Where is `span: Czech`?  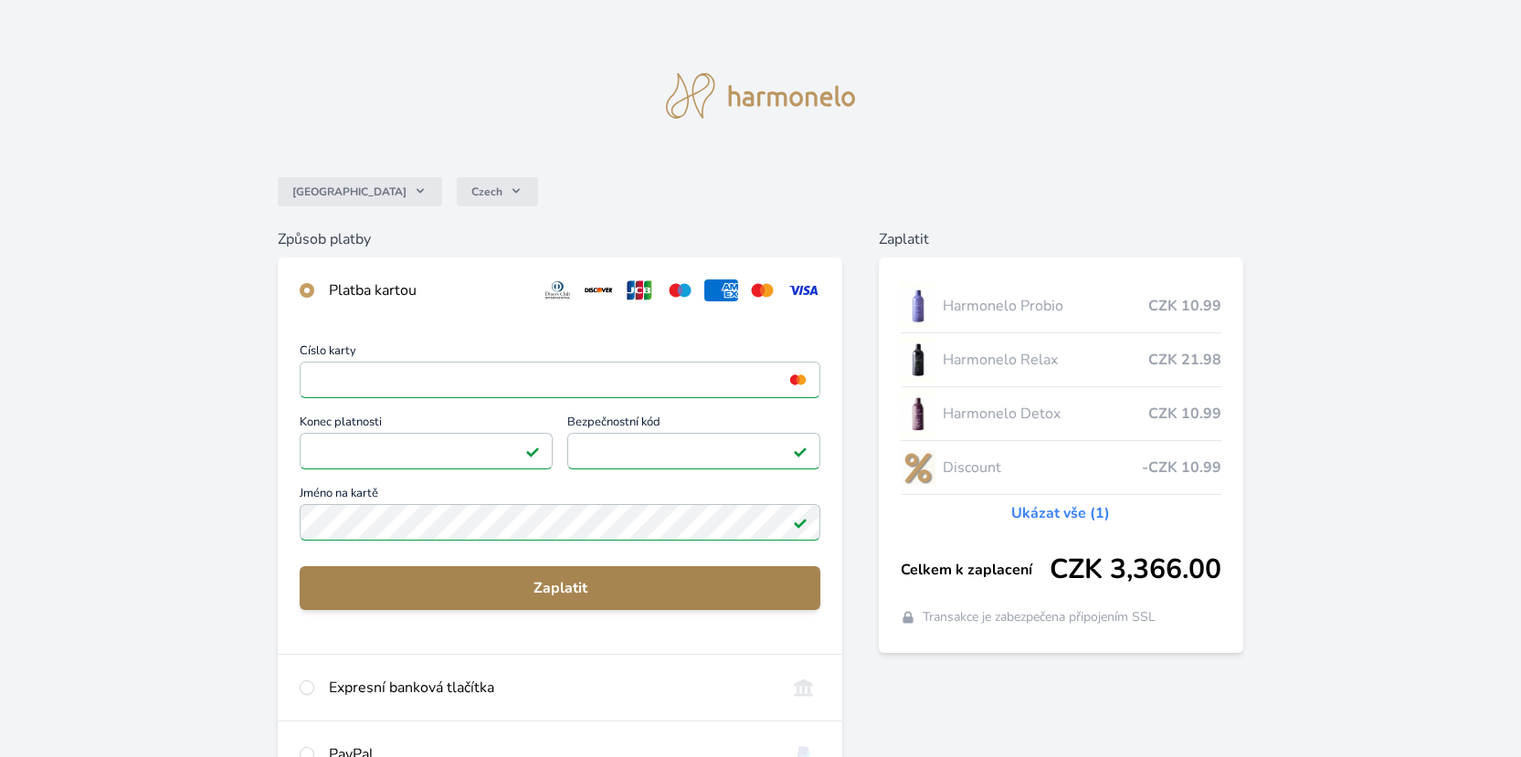
span: Czech is located at coordinates (487, 192).